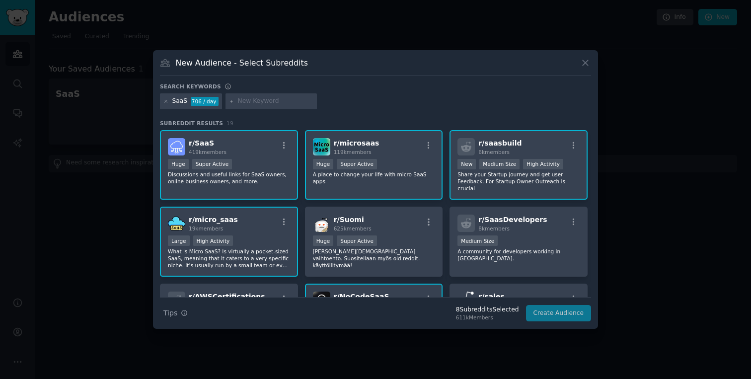 This screenshot has width=751, height=379. Describe the element at coordinates (176, 223) in the screenshot. I see `img: micro_saas` at that location.